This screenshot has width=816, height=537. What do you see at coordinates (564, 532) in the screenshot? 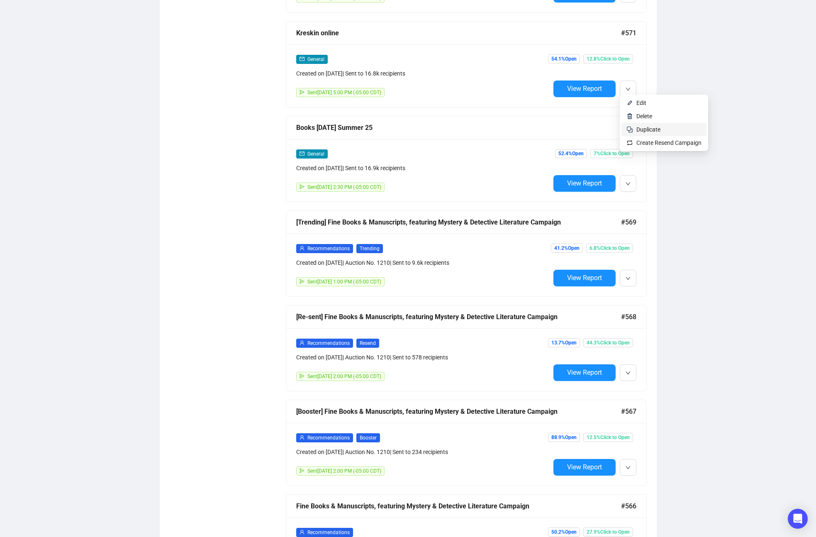
I see `span: 50.2% Open` at bounding box center [564, 532].